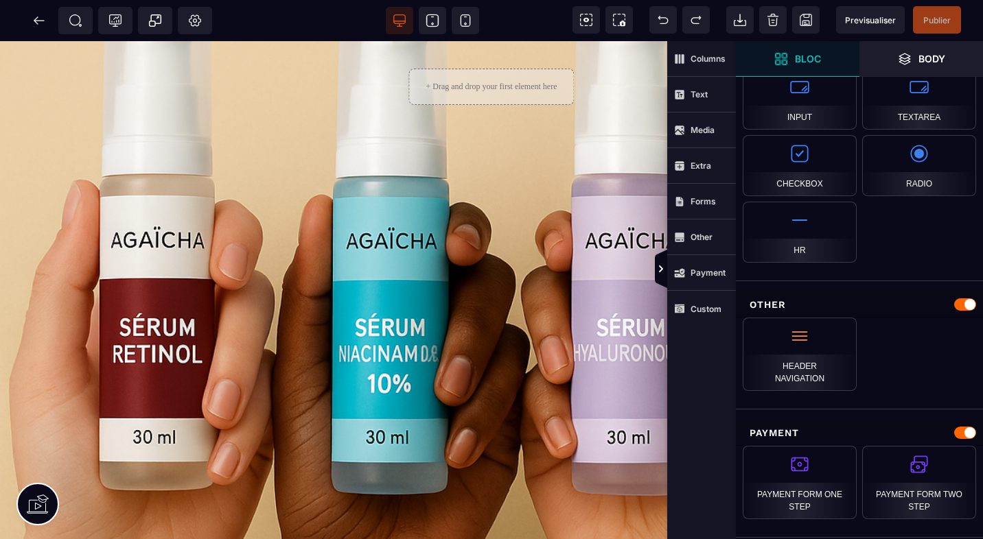 This screenshot has height=539, width=983. What do you see at coordinates (931, 58) in the screenshot?
I see `strong: Body` at bounding box center [931, 58].